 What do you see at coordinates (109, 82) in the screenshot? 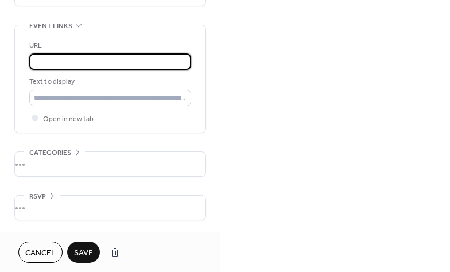
I see `div: Text to display` at bounding box center [109, 82].